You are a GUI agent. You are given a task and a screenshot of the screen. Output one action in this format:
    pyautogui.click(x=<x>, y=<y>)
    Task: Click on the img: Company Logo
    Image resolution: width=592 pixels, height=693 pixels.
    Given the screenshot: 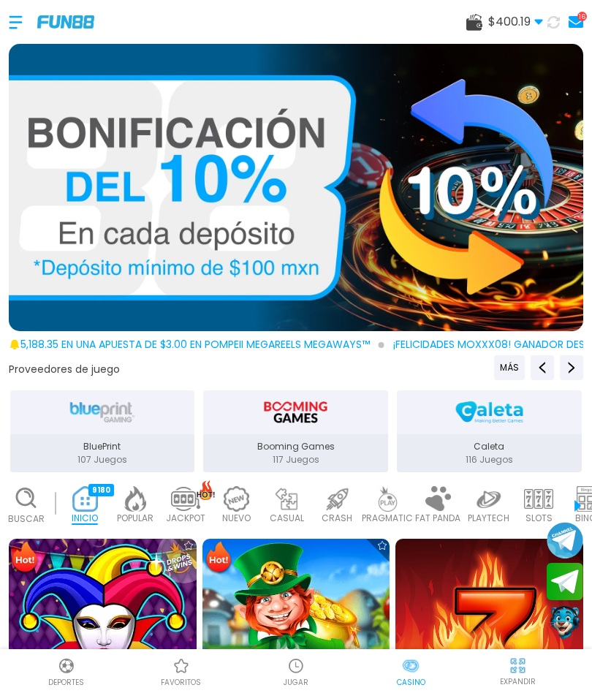 What is the action you would take?
    pyautogui.click(x=66, y=21)
    